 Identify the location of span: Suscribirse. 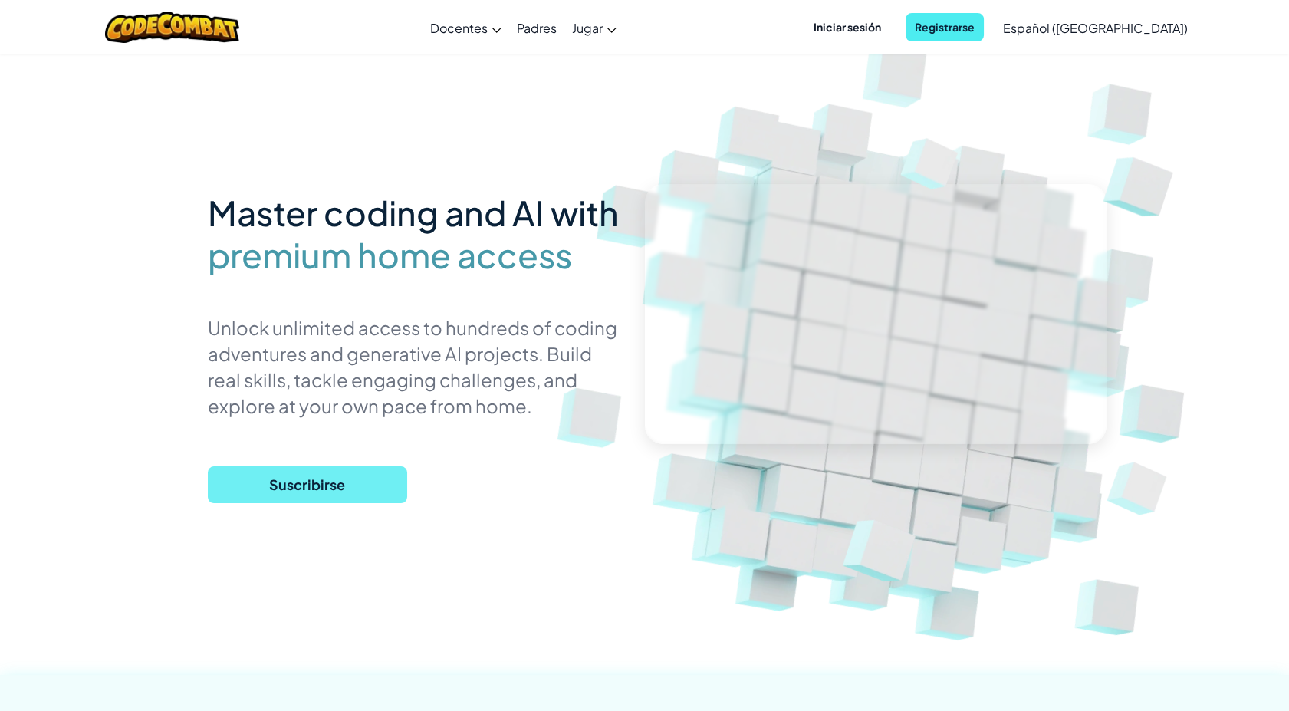
(307, 485).